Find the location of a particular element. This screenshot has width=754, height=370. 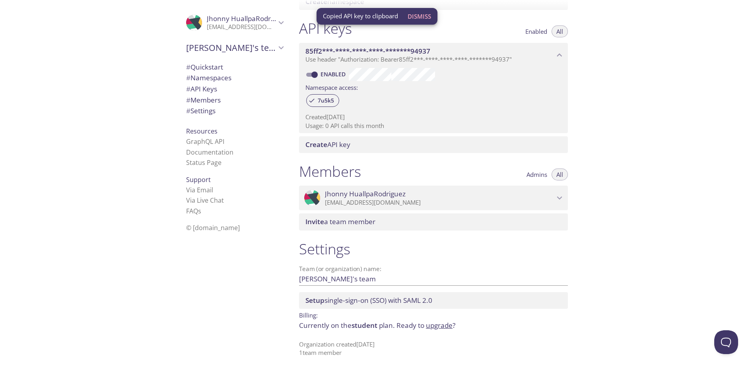

span: API Keys is located at coordinates (201, 89).